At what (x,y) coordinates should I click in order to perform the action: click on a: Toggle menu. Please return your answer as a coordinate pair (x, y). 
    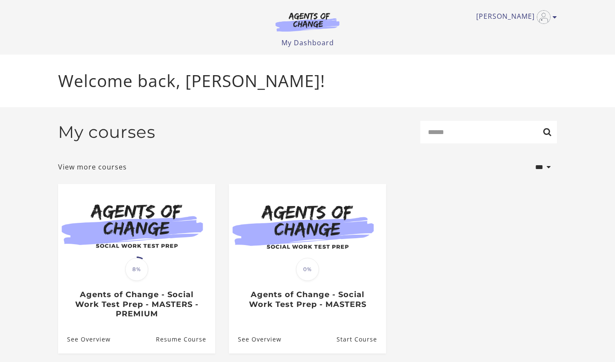
    Looking at the image, I should click on (514, 17).